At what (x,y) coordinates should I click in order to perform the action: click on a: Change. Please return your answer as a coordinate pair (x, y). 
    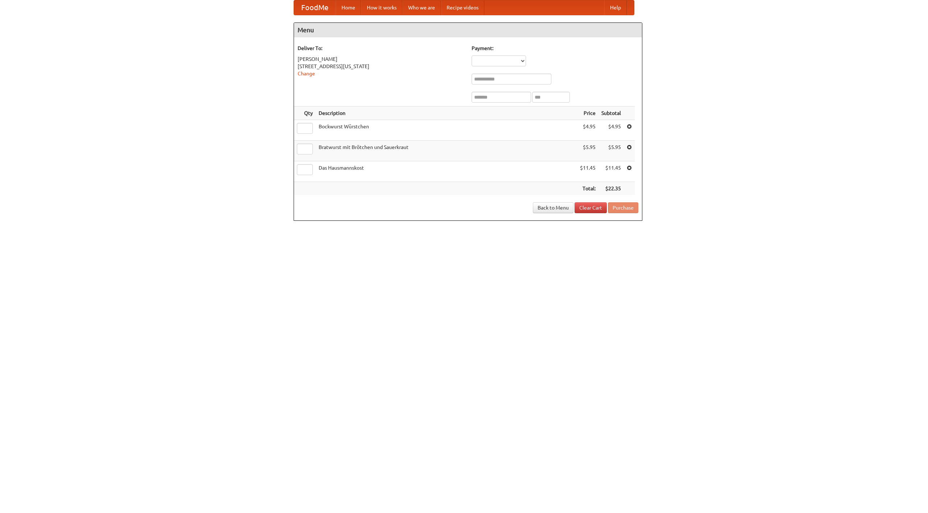
    Looking at the image, I should click on (306, 74).